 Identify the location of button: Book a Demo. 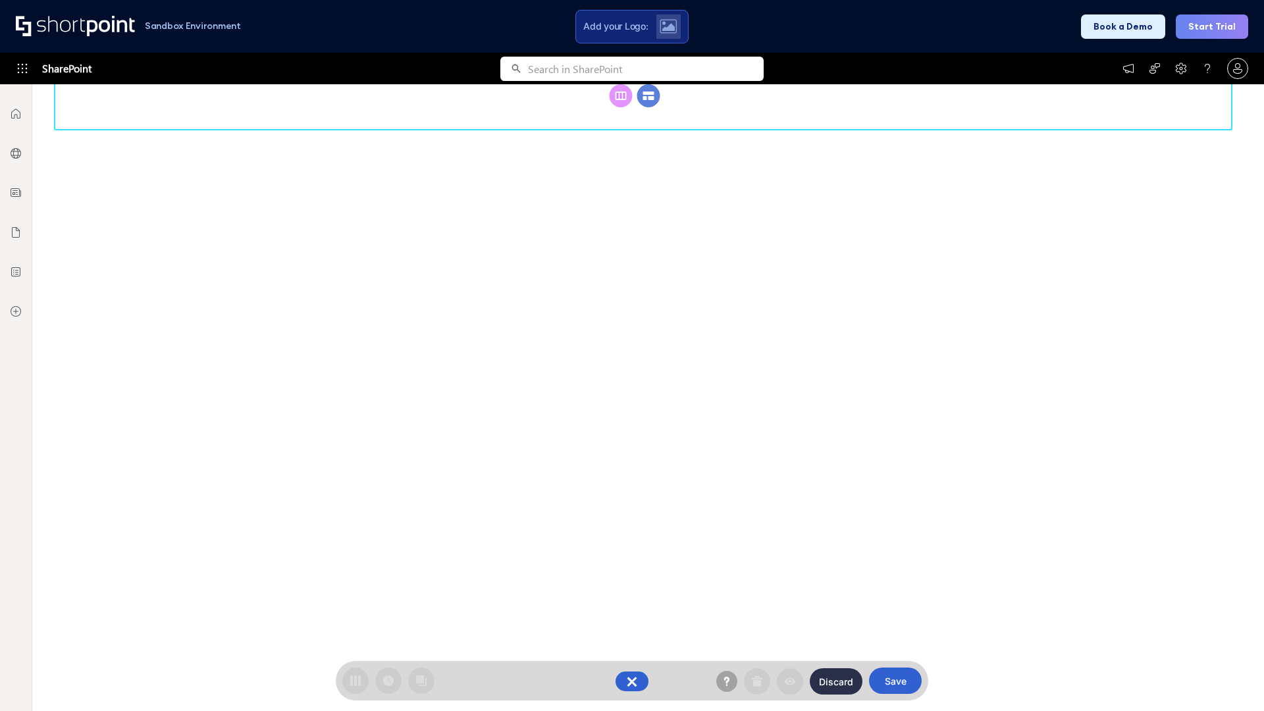
(1123, 26).